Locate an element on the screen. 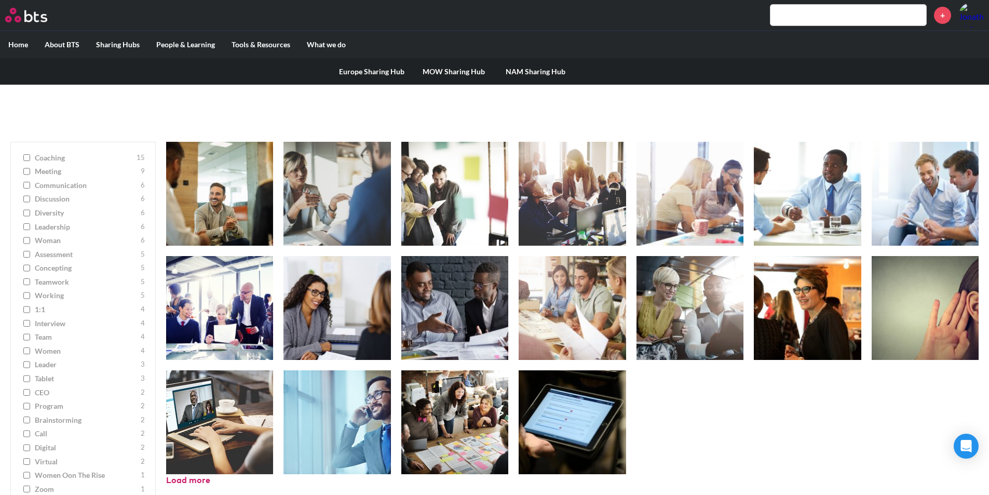 This screenshot has width=989, height=495. span: 1:1 is located at coordinates (86, 309).